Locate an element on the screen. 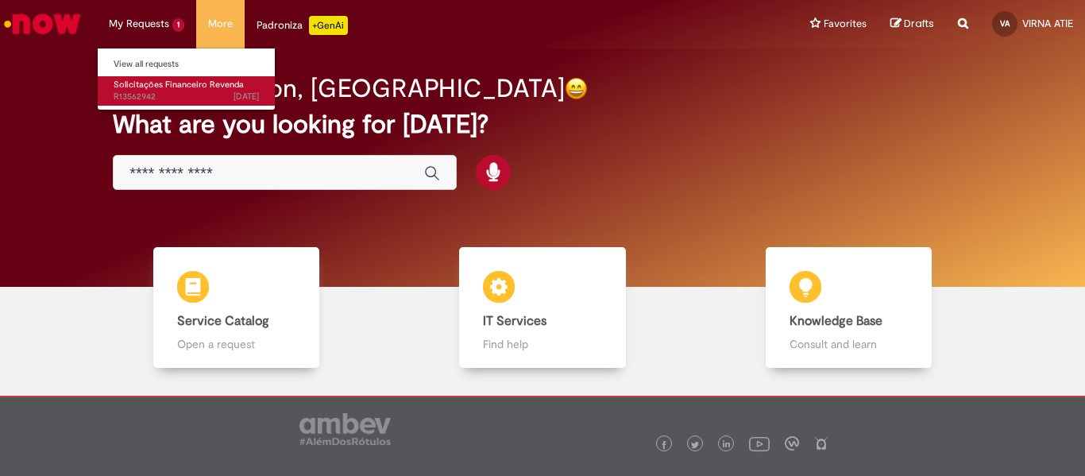  b: Knowledge Base is located at coordinates (836, 321).